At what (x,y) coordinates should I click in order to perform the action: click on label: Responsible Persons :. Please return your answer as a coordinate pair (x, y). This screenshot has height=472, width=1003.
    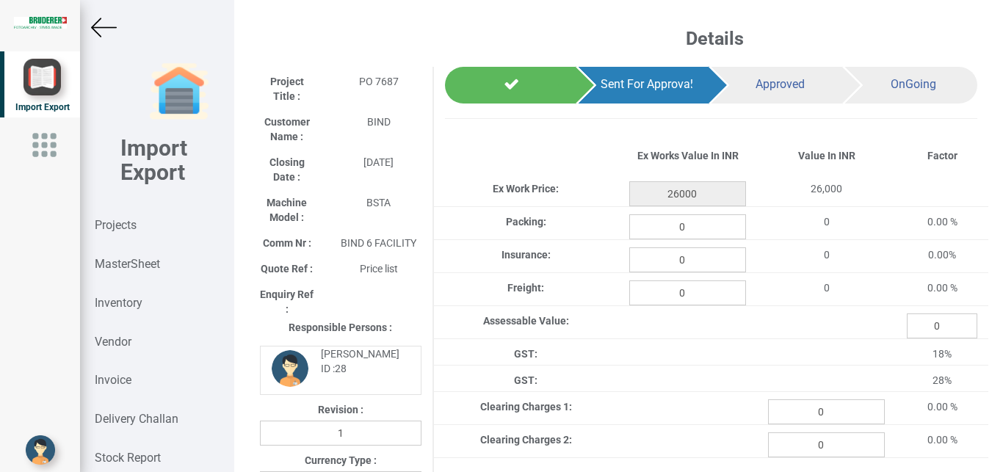
    Looking at the image, I should click on (340, 327).